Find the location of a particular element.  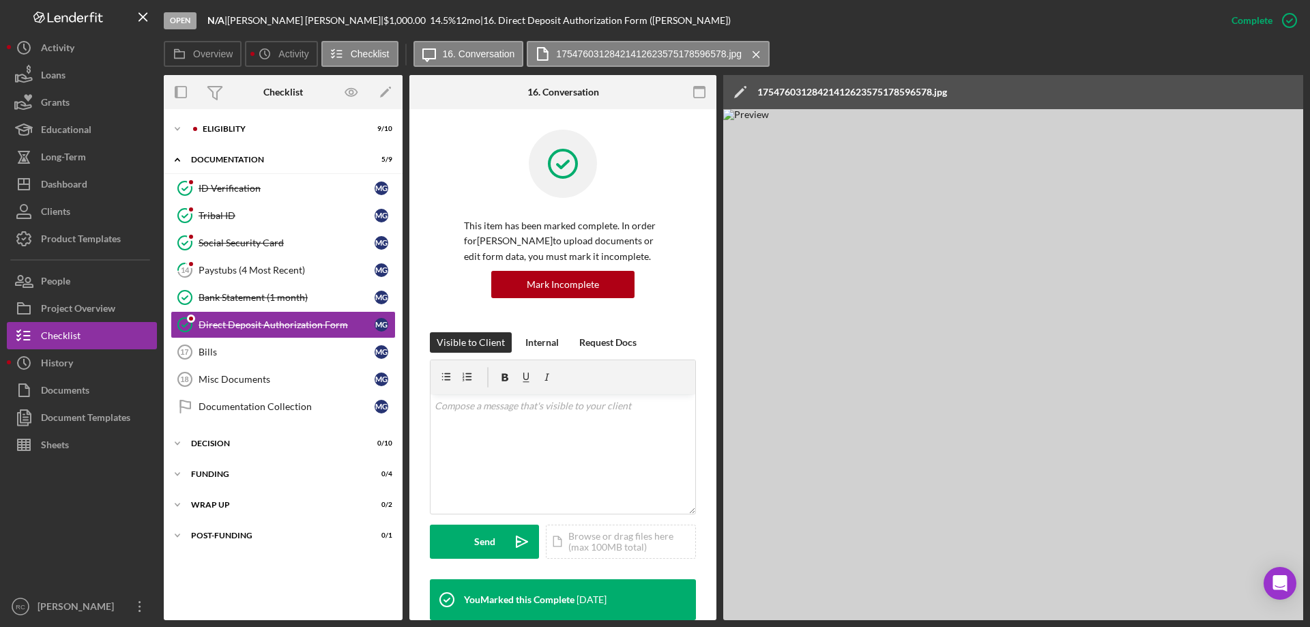

button: Dashboard is located at coordinates (82, 184).